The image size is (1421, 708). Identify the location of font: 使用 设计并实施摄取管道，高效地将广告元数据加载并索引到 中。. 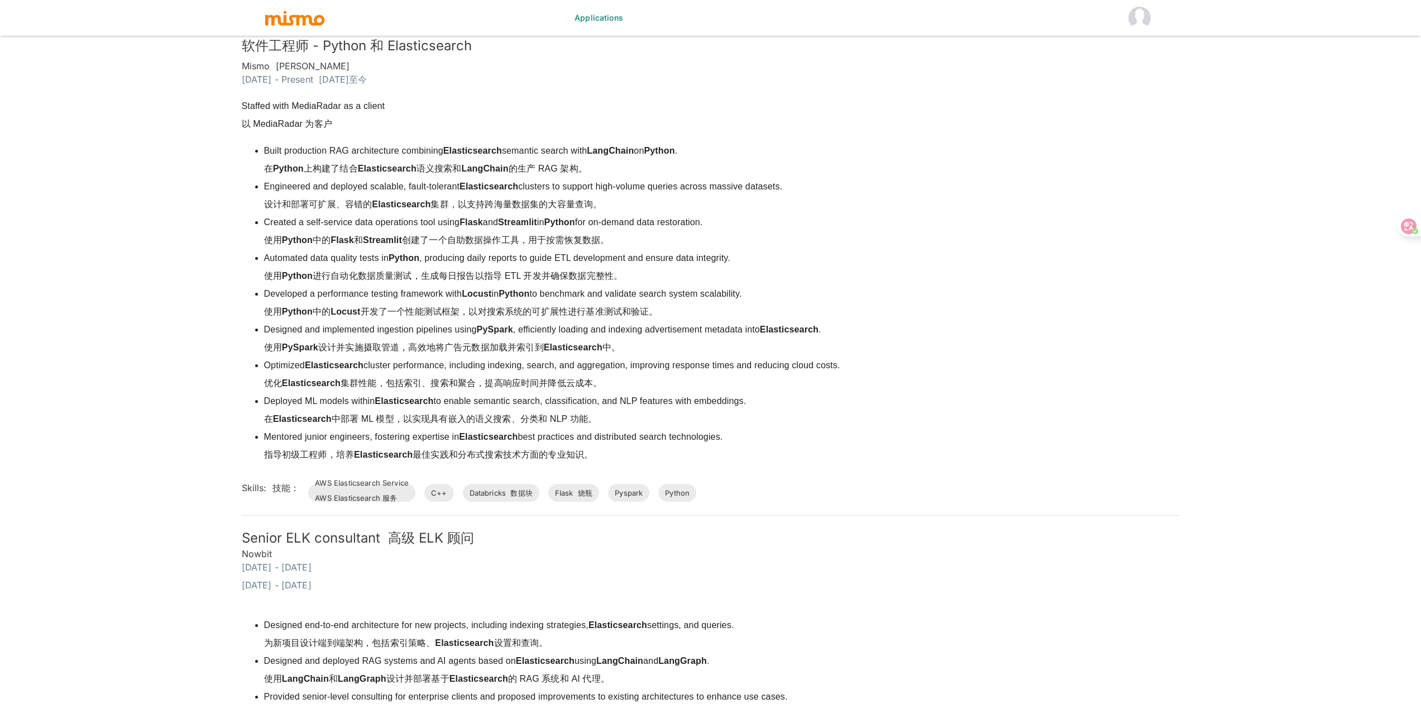
(442, 347).